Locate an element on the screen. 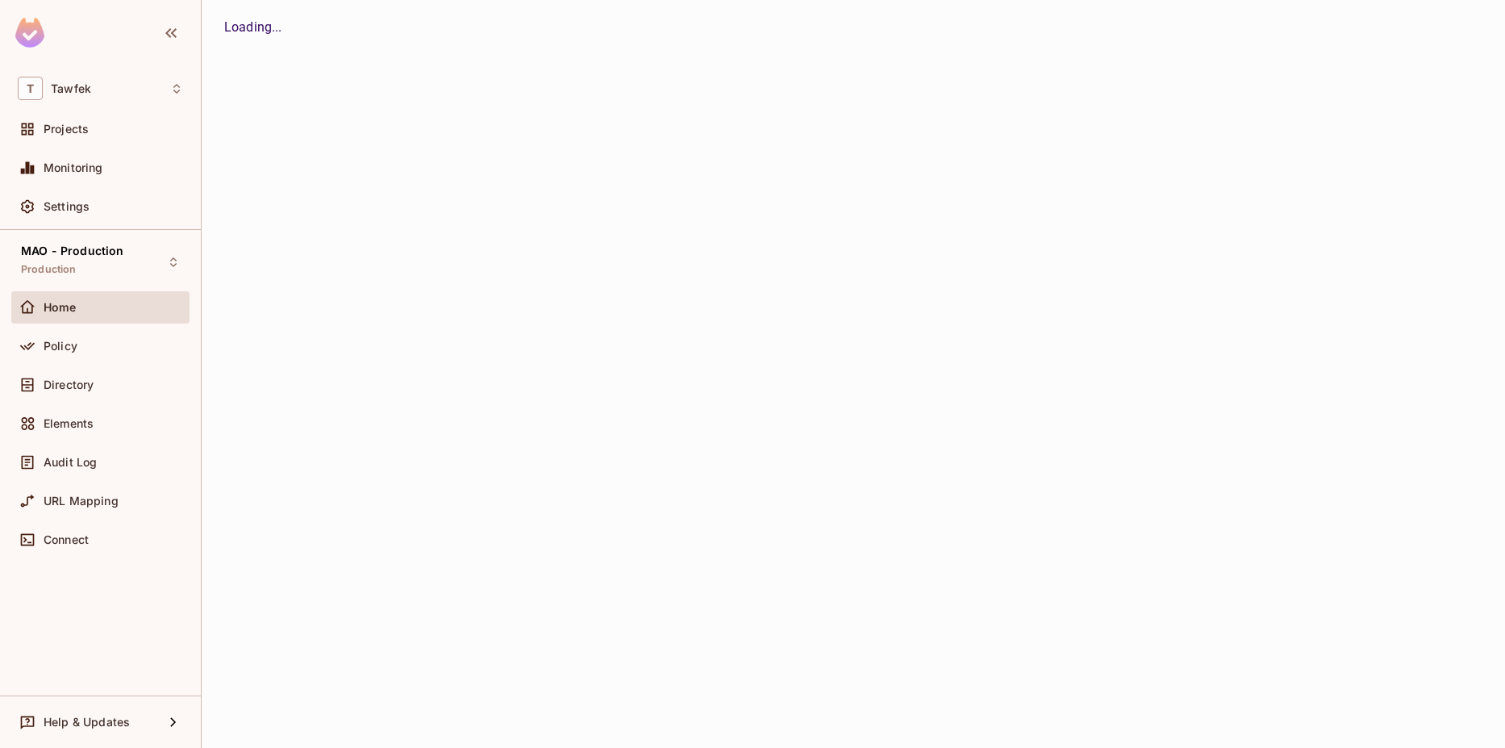  span: URL Mapping is located at coordinates (81, 501).